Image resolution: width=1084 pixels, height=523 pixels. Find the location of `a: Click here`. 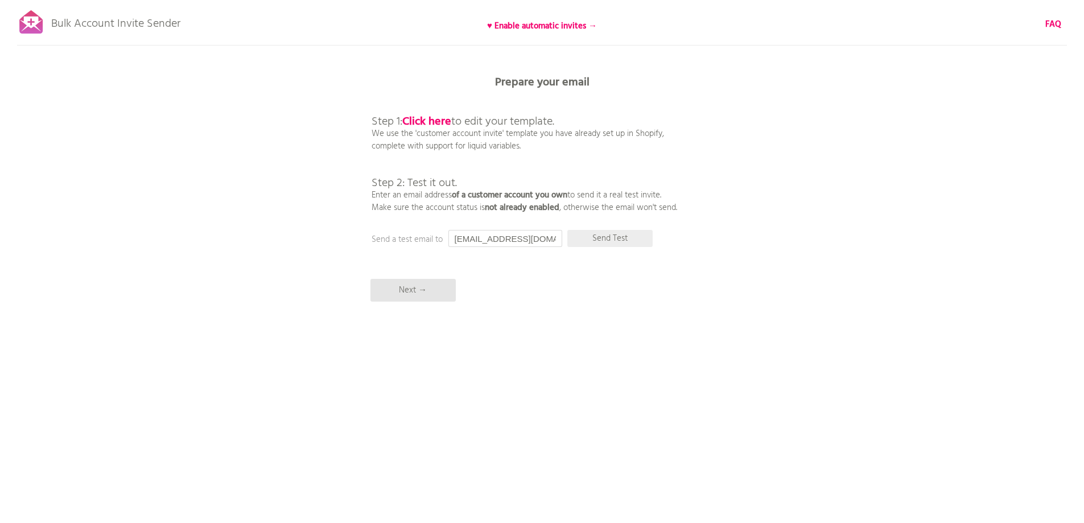

a: Click here is located at coordinates (427, 122).